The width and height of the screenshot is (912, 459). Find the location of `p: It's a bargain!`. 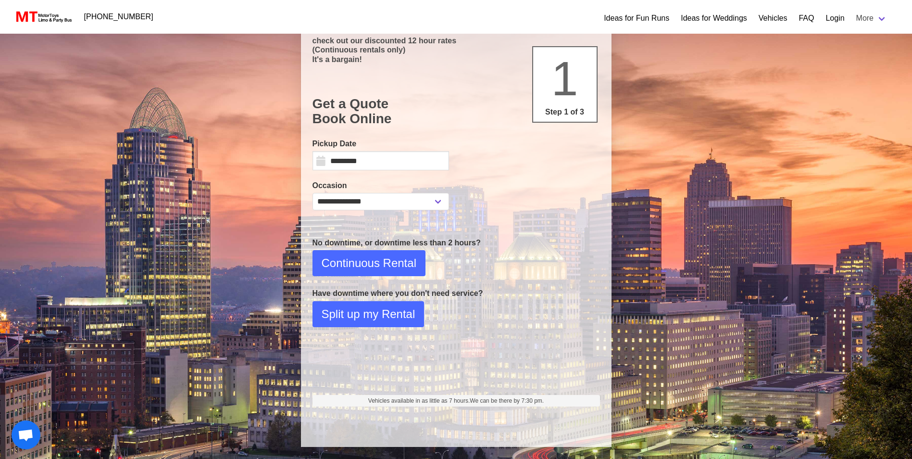

p: It's a bargain! is located at coordinates (456, 59).